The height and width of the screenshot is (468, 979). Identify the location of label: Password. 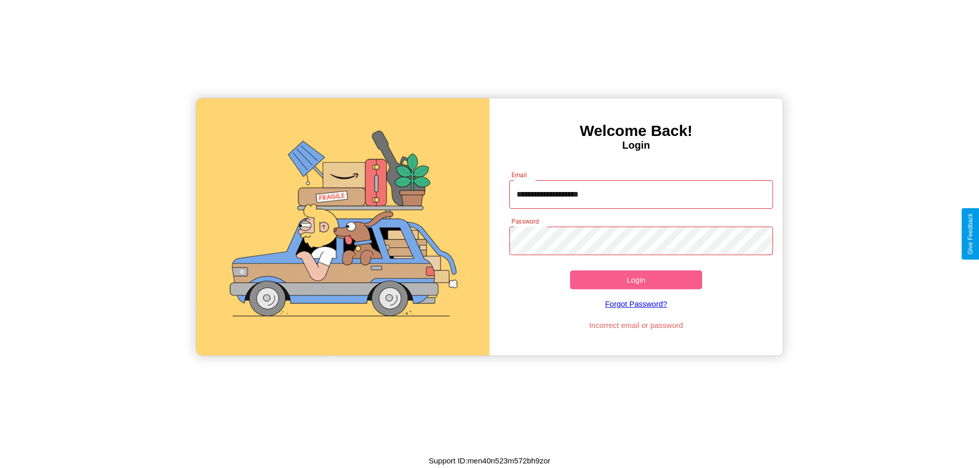
(524, 221).